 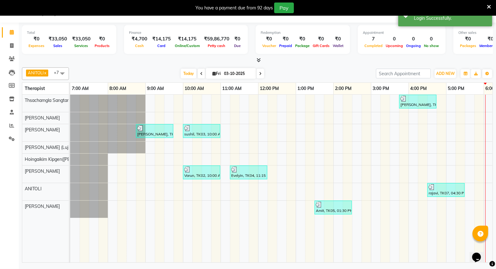 I want to click on a: 7:00 AM, so click(x=80, y=88).